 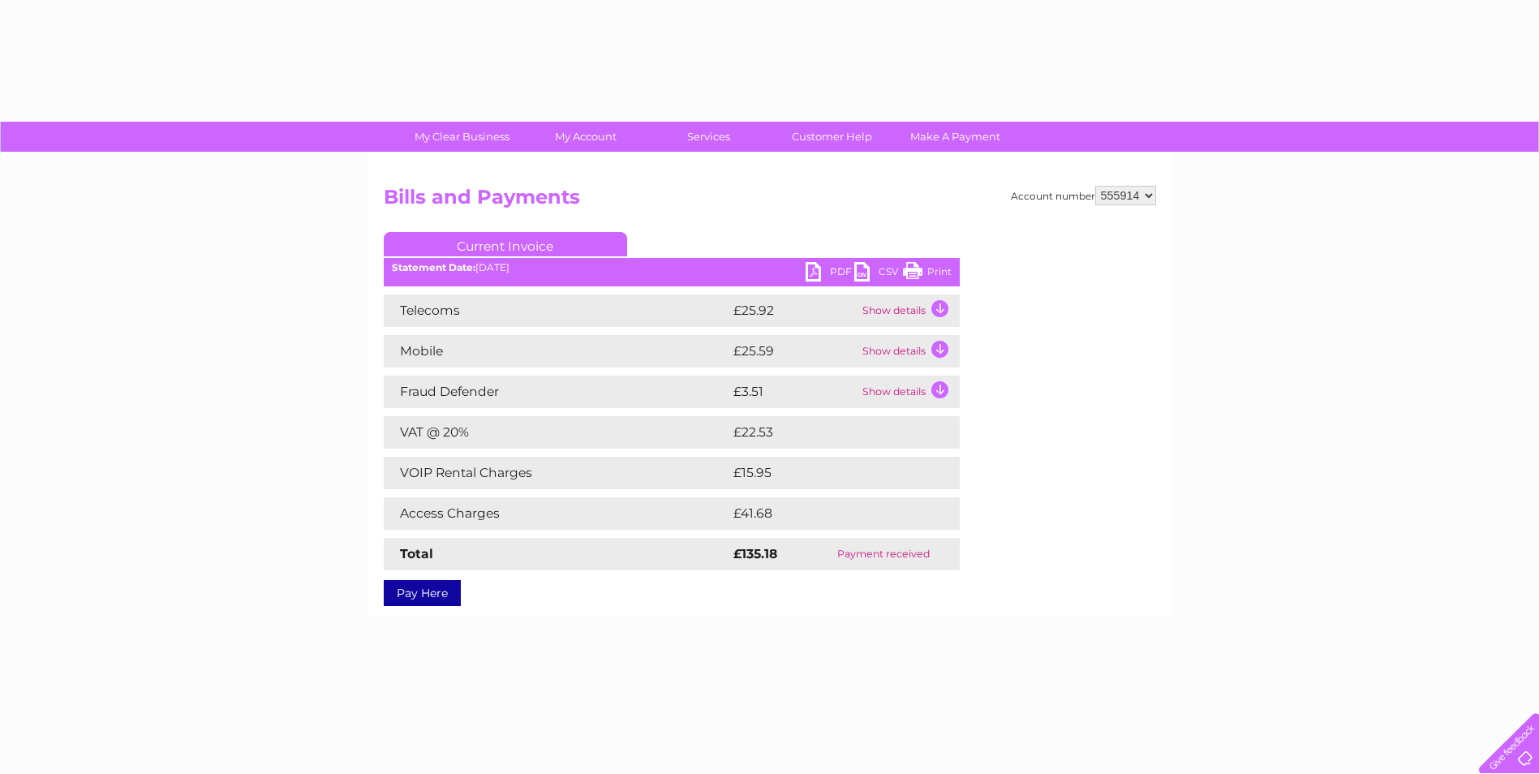 I want to click on td: Mobile, so click(x=557, y=351).